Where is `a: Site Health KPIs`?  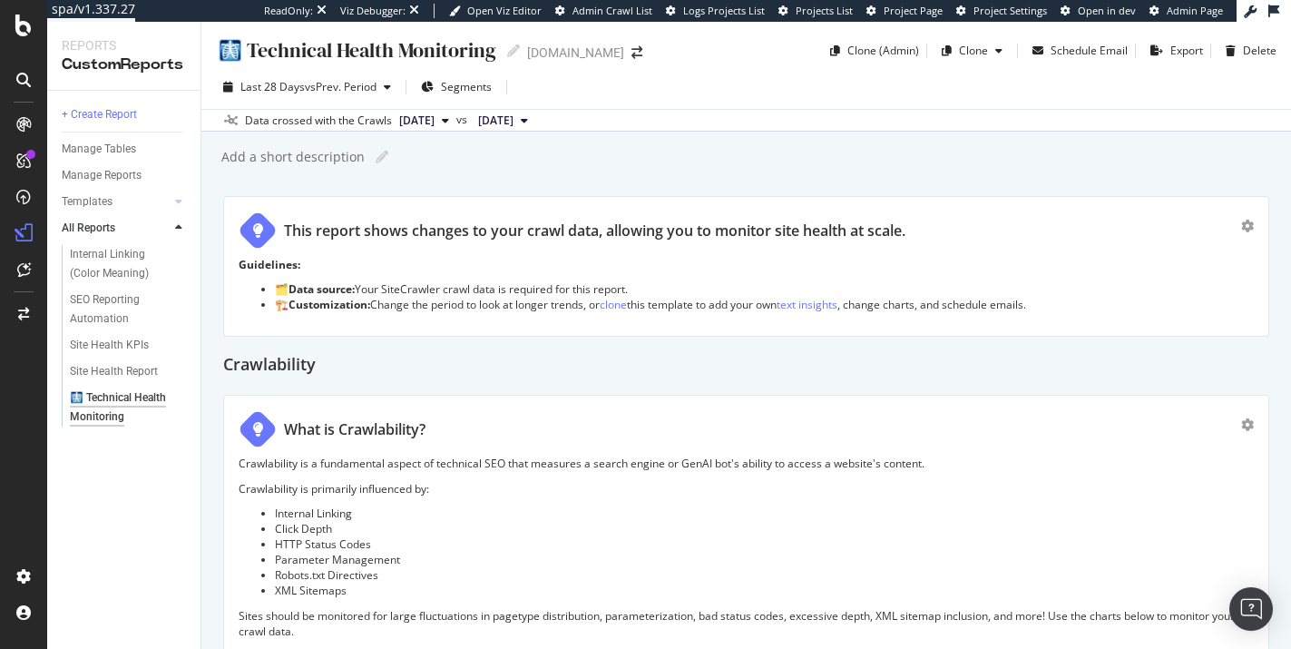 a: Site Health KPIs is located at coordinates (129, 345).